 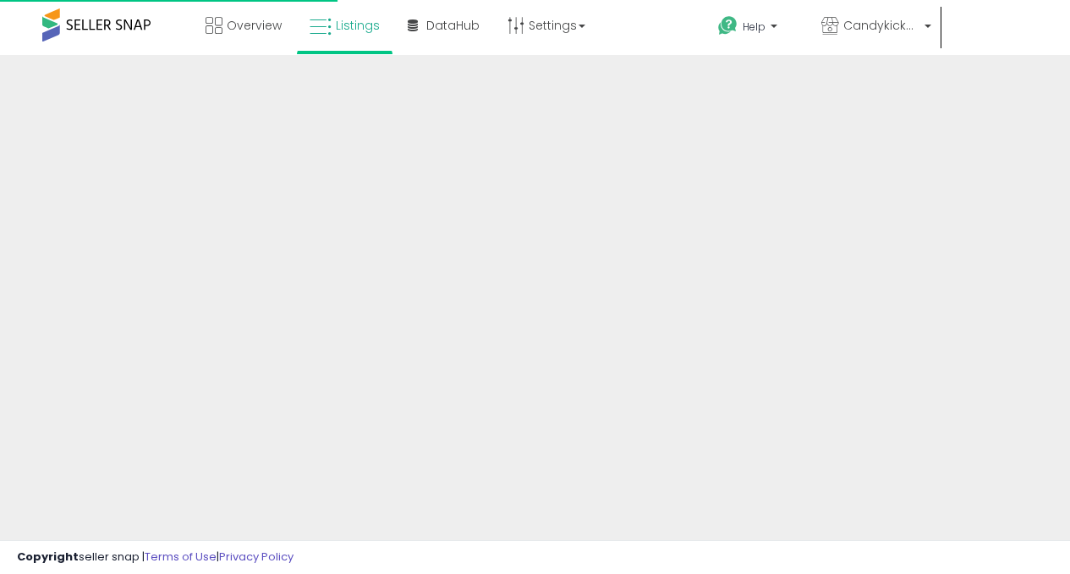 What do you see at coordinates (881, 25) in the screenshot?
I see `span: Candykicksct` at bounding box center [881, 25].